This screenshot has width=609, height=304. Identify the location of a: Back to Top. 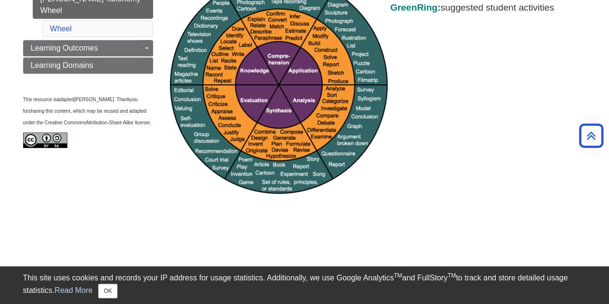
(591, 135).